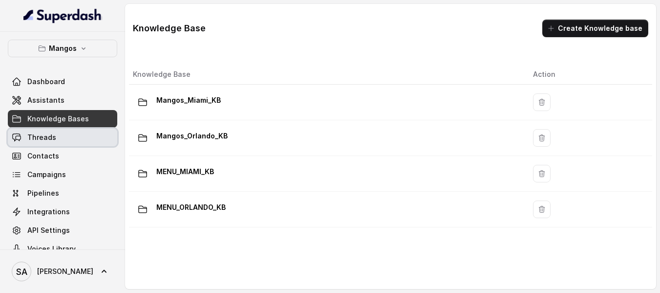  What do you see at coordinates (42, 137) in the screenshot?
I see `span: Threads` at bounding box center [42, 137].